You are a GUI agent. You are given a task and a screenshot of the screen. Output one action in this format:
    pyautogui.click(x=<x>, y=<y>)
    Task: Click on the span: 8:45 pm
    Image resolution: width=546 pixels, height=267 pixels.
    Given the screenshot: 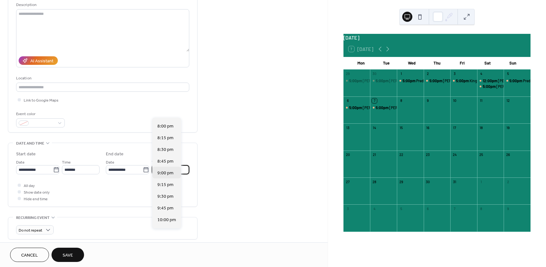 What is the action you would take?
    pyautogui.click(x=165, y=161)
    